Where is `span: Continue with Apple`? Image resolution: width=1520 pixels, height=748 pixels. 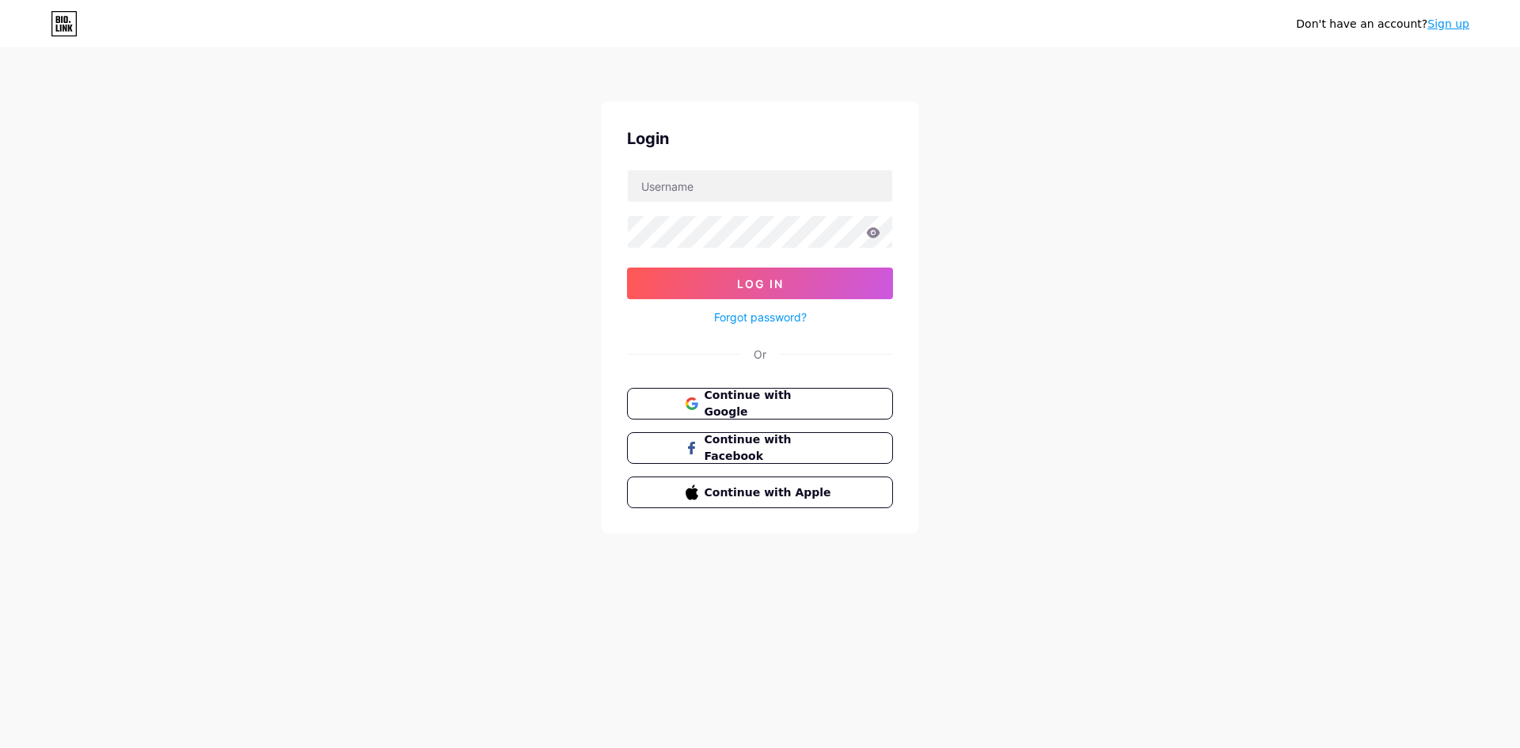
span: Continue with Apple is located at coordinates (770, 493).